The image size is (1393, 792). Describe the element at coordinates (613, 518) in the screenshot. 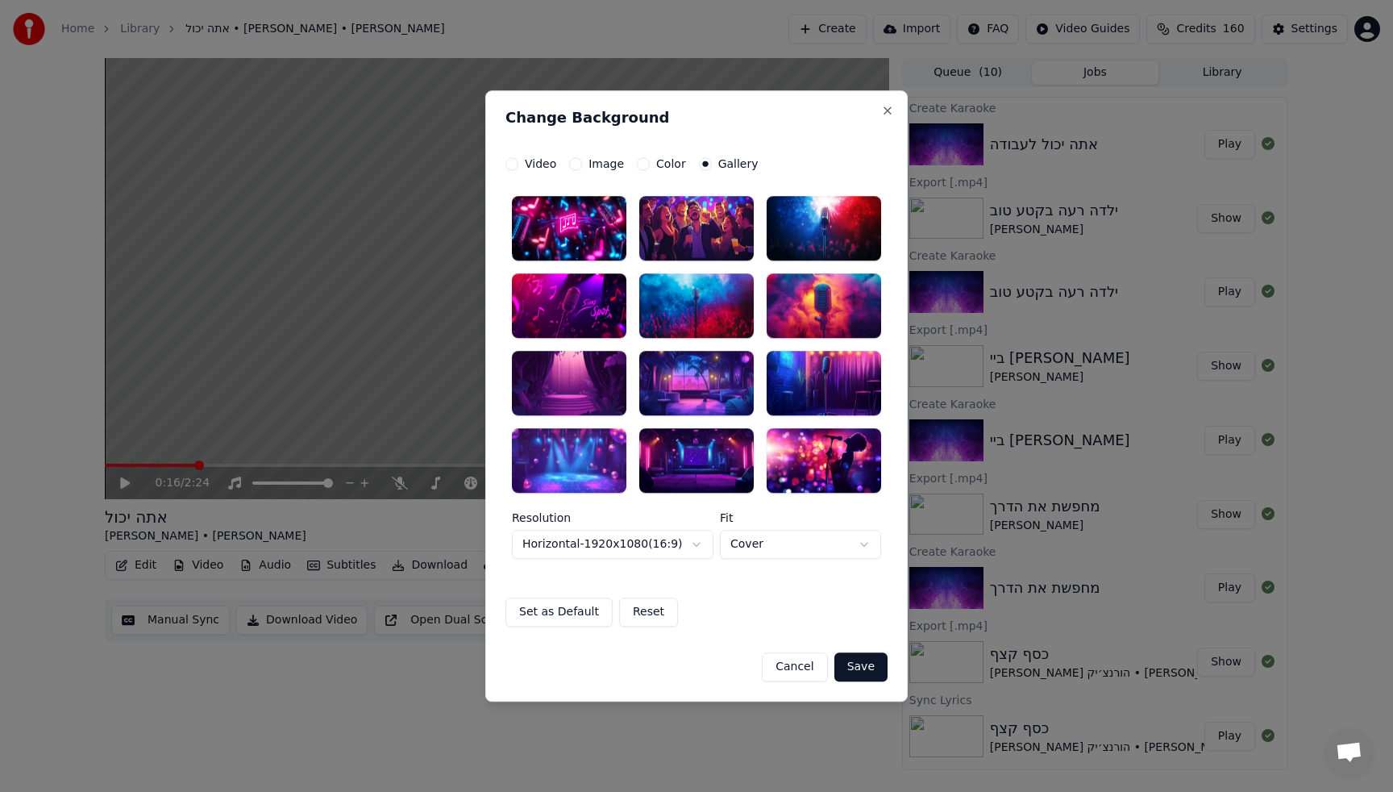

I see `label: Resolution` at that location.